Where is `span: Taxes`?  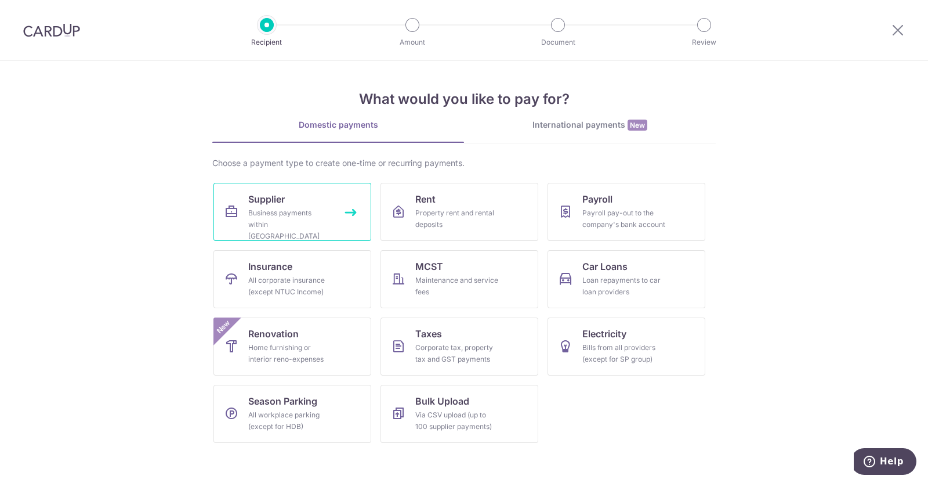 span: Taxes is located at coordinates (429, 334).